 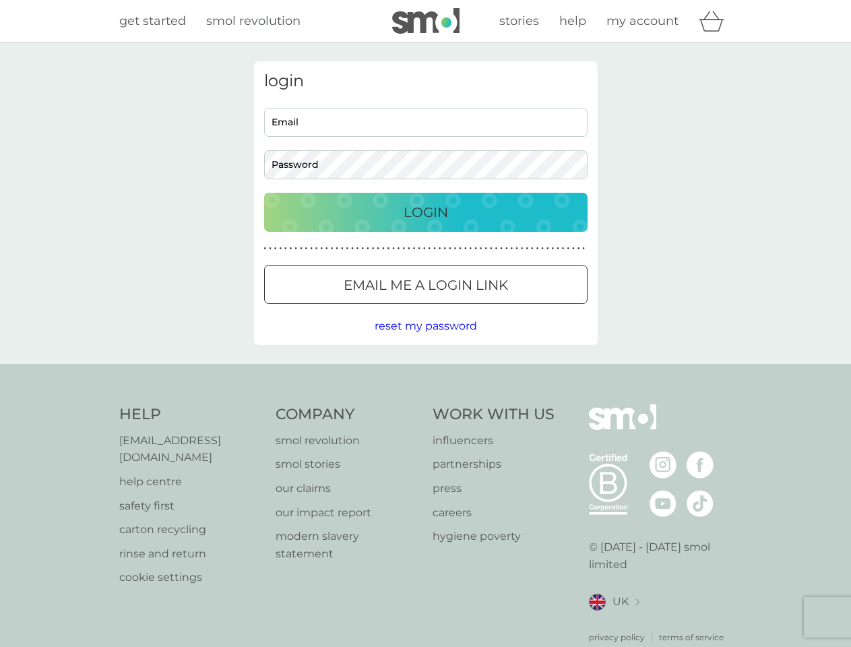 What do you see at coordinates (253, 21) in the screenshot?
I see `span: smol revolution` at bounding box center [253, 21].